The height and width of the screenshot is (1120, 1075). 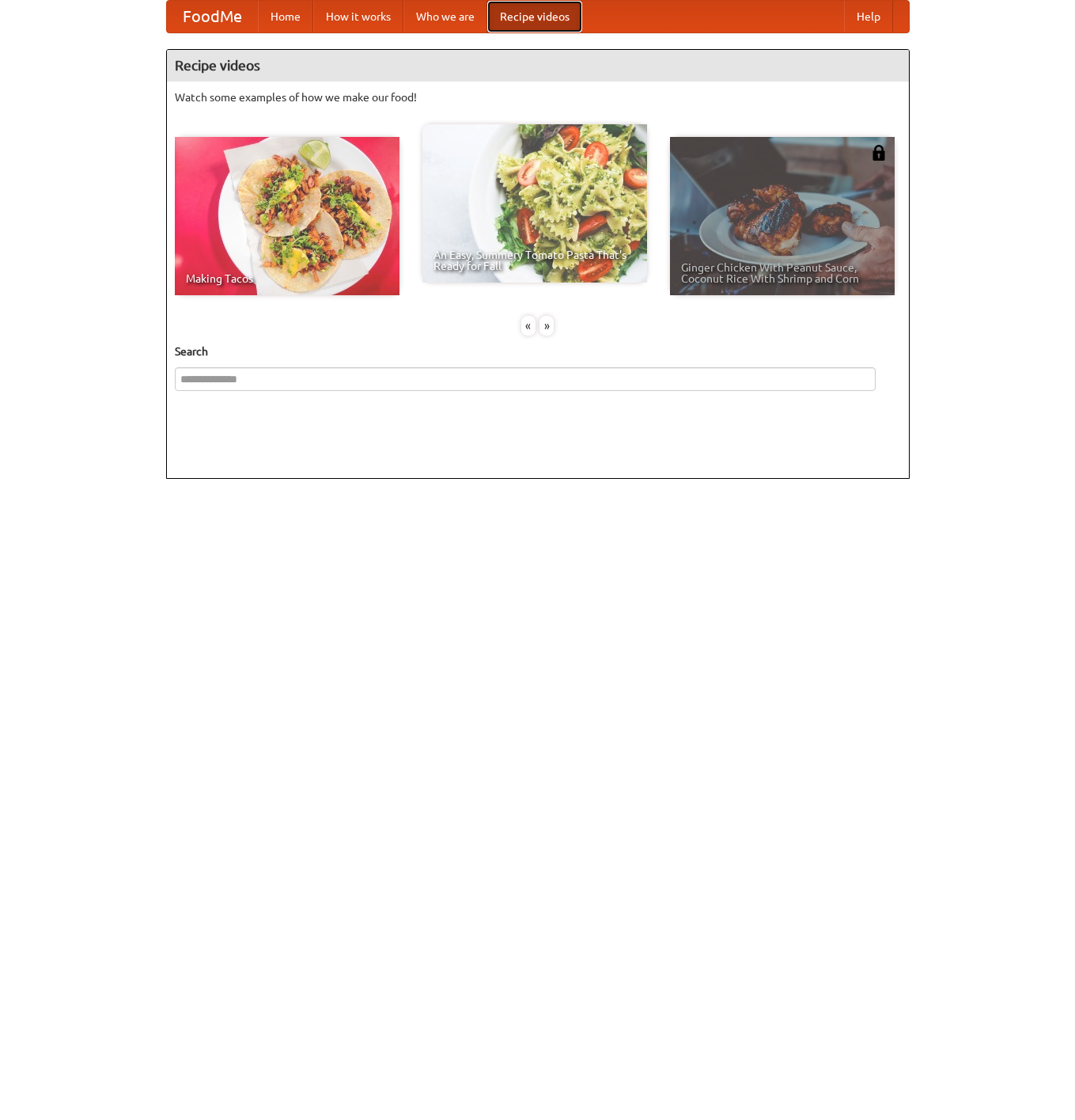 What do you see at coordinates (446, 17) in the screenshot?
I see `a: Who we are` at bounding box center [446, 17].